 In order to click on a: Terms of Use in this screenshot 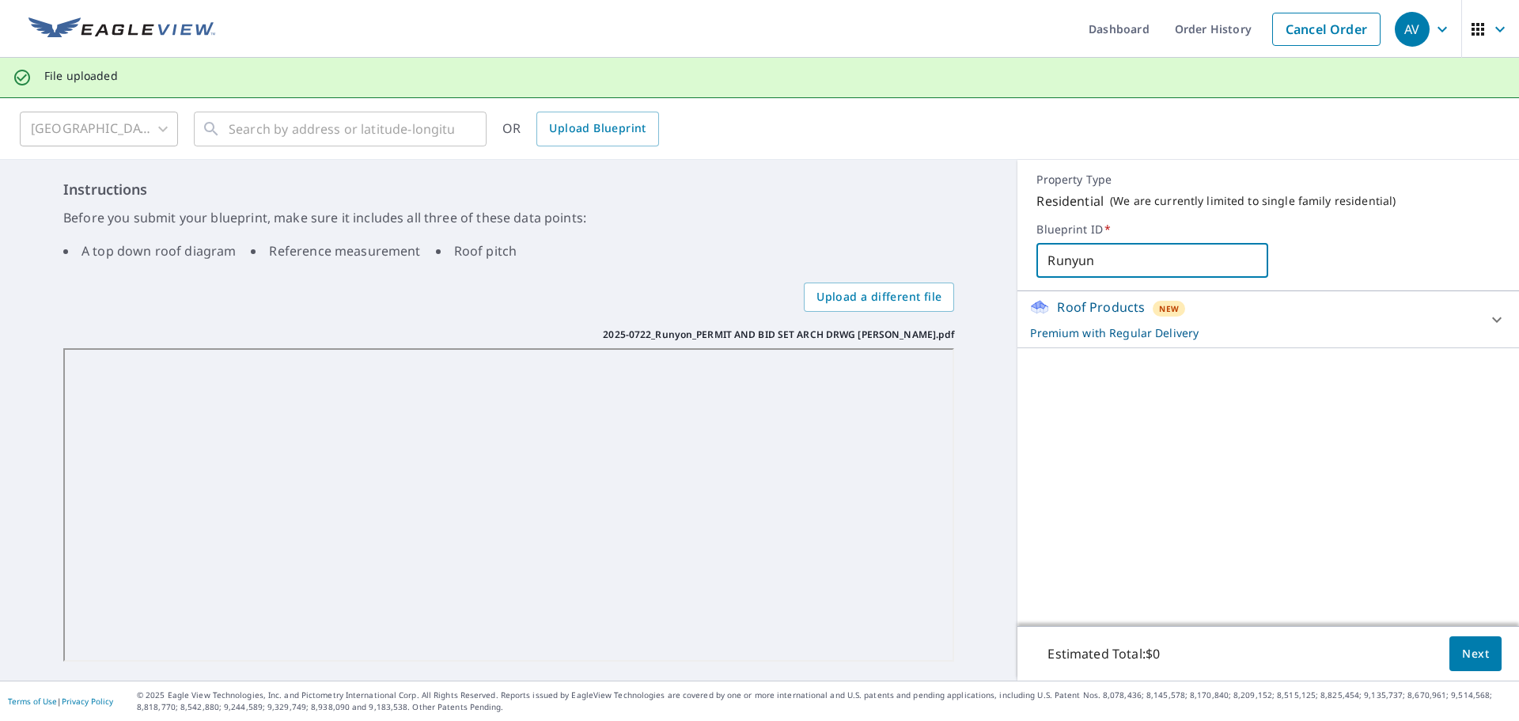, I will do `click(32, 701)`.